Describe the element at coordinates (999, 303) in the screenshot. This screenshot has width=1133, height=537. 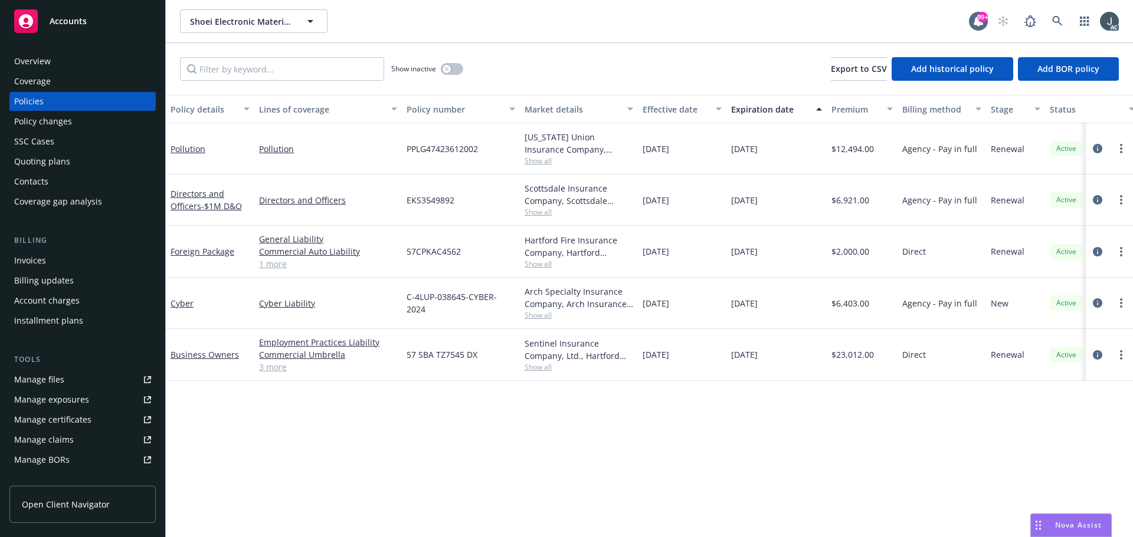
I see `span: New` at that location.